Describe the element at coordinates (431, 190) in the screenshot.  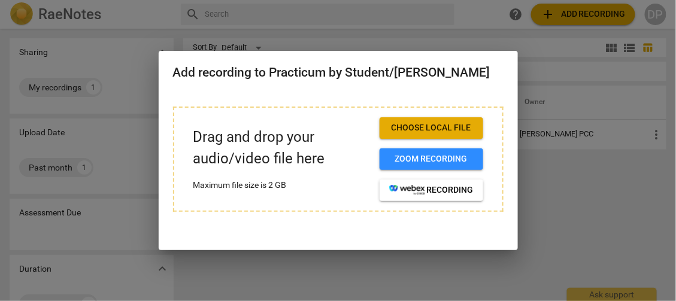
I see `span: recording` at that location.